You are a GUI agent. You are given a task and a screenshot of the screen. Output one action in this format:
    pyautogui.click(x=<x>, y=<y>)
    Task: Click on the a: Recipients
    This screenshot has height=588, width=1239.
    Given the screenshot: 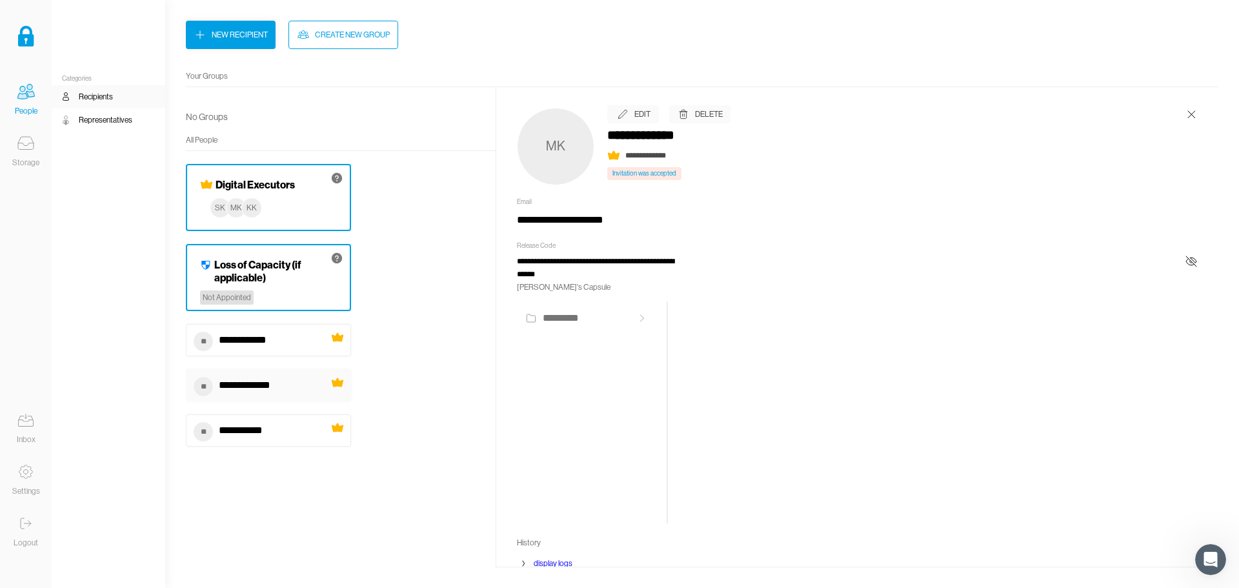 What is the action you would take?
    pyautogui.click(x=108, y=97)
    